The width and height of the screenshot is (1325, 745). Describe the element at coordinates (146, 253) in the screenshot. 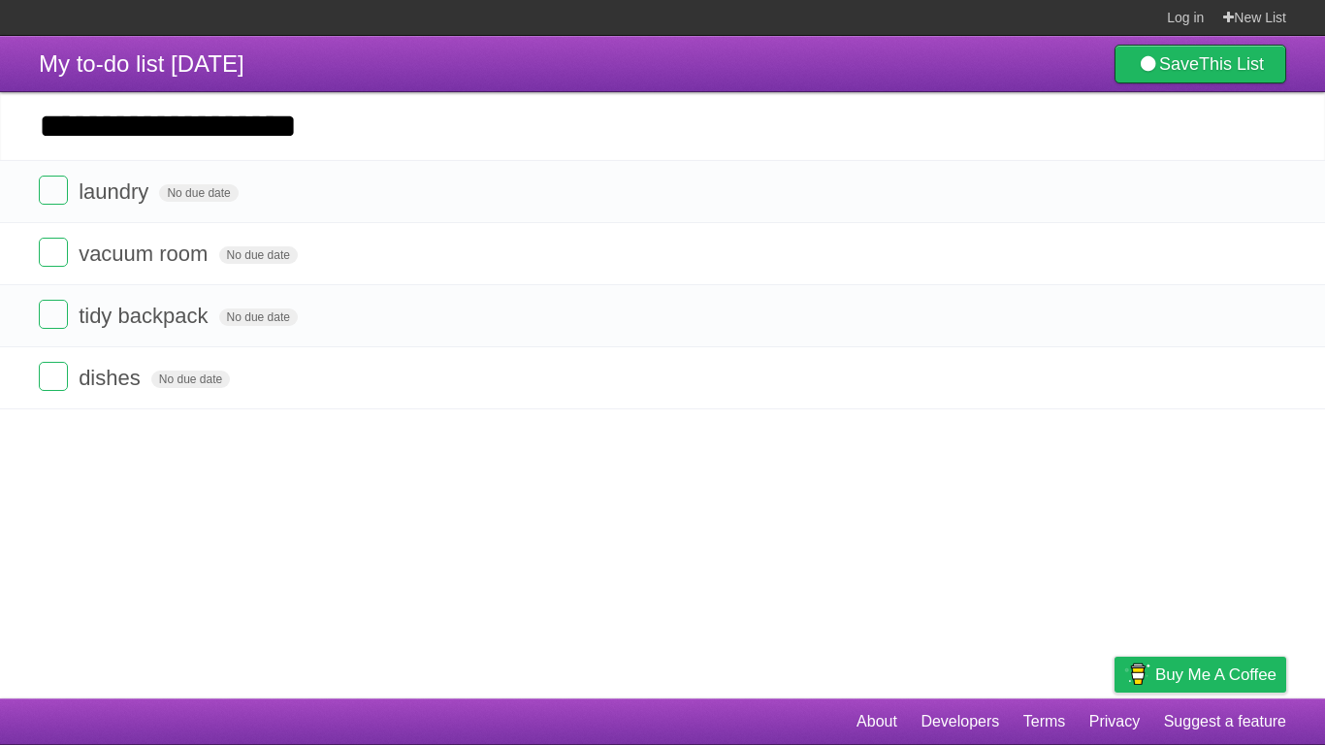

I see `span: vacuum room` at that location.